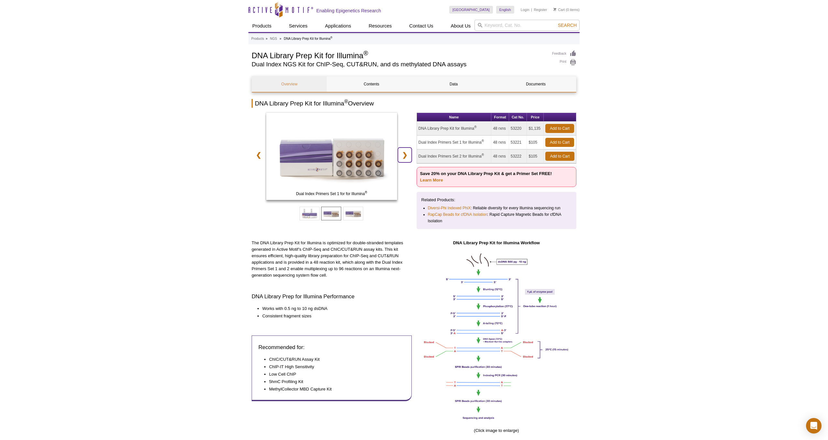 The width and height of the screenshot is (828, 440). I want to click on h2: DNA Library Prep Kit for Illumina Overview, so click(414, 103).